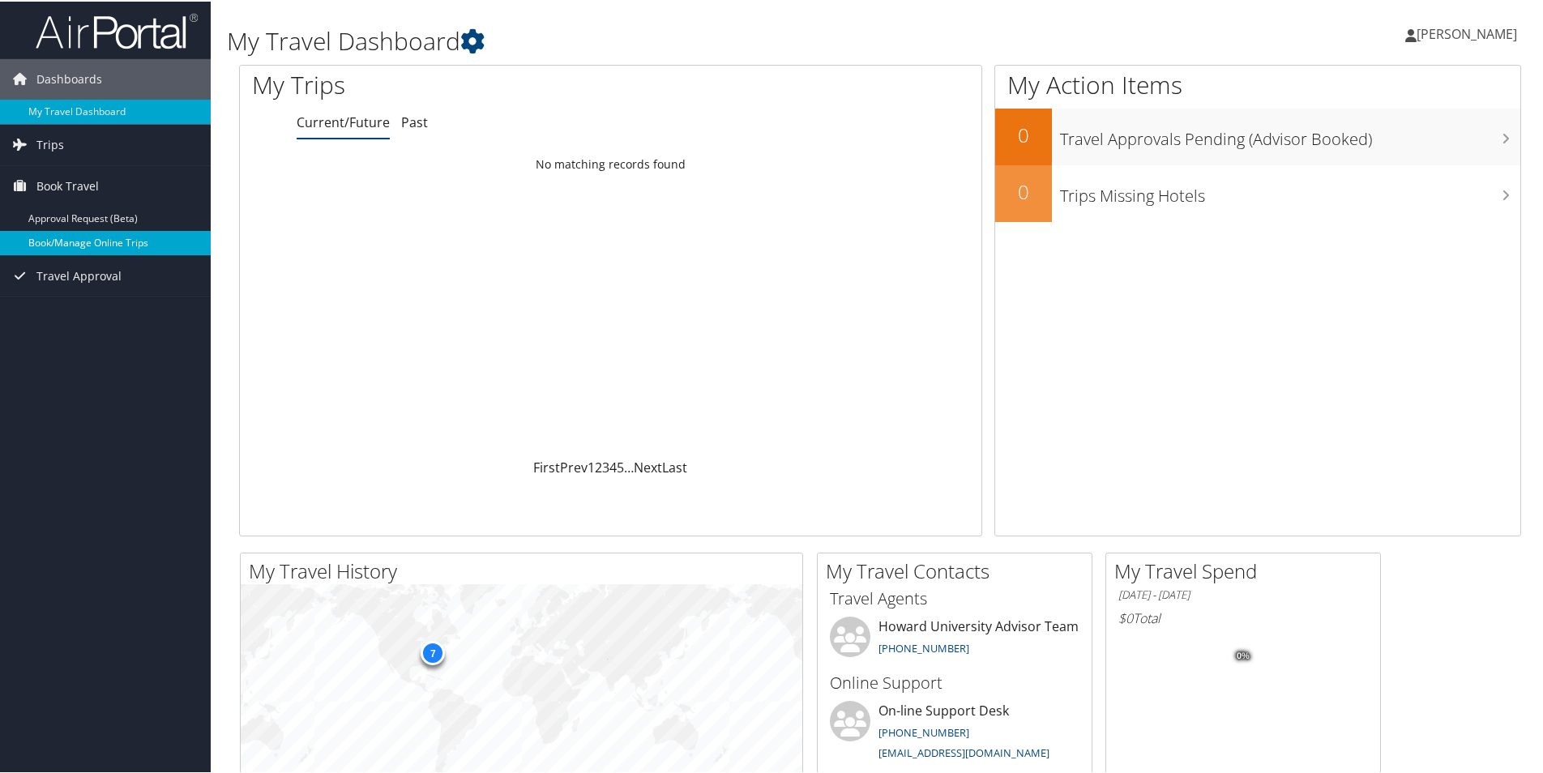 The width and height of the screenshot is (1543, 773). Describe the element at coordinates (674, 466) in the screenshot. I see `a: Last` at that location.